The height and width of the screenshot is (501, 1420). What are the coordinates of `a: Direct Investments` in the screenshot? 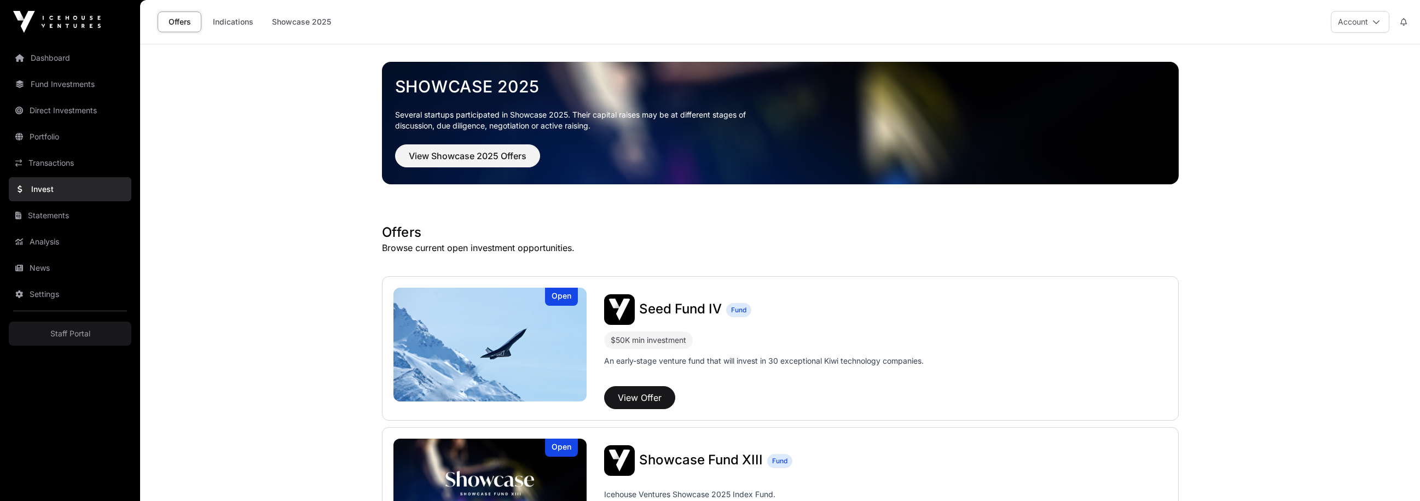 It's located at (70, 111).